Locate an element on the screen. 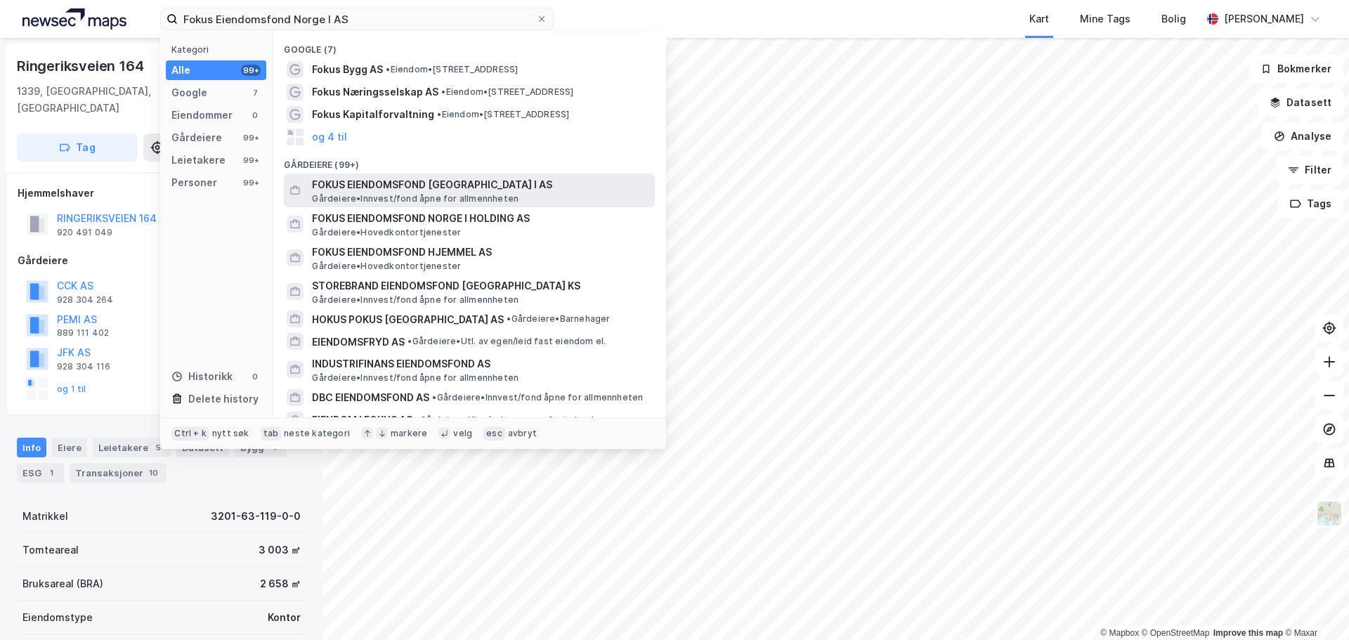  span: DBC EIENDOMSFOND AS is located at coordinates (370, 398).